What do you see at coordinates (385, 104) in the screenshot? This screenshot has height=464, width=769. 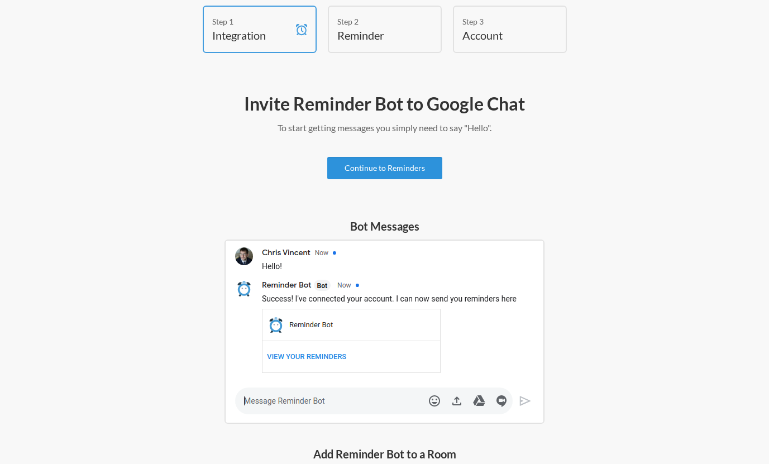 I see `h2: Invite Reminder Bot to Google Chat` at bounding box center [385, 104].